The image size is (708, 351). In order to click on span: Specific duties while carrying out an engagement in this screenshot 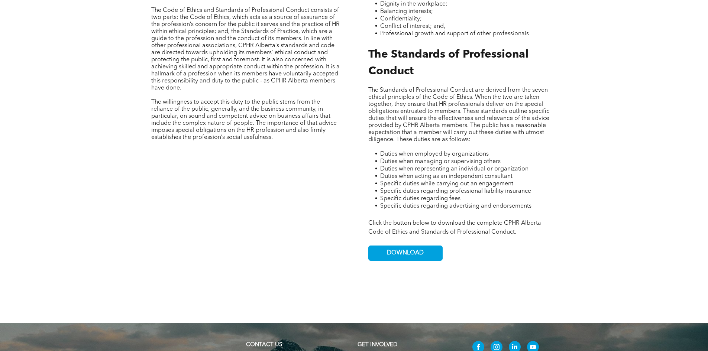, I will do `click(447, 184)`.